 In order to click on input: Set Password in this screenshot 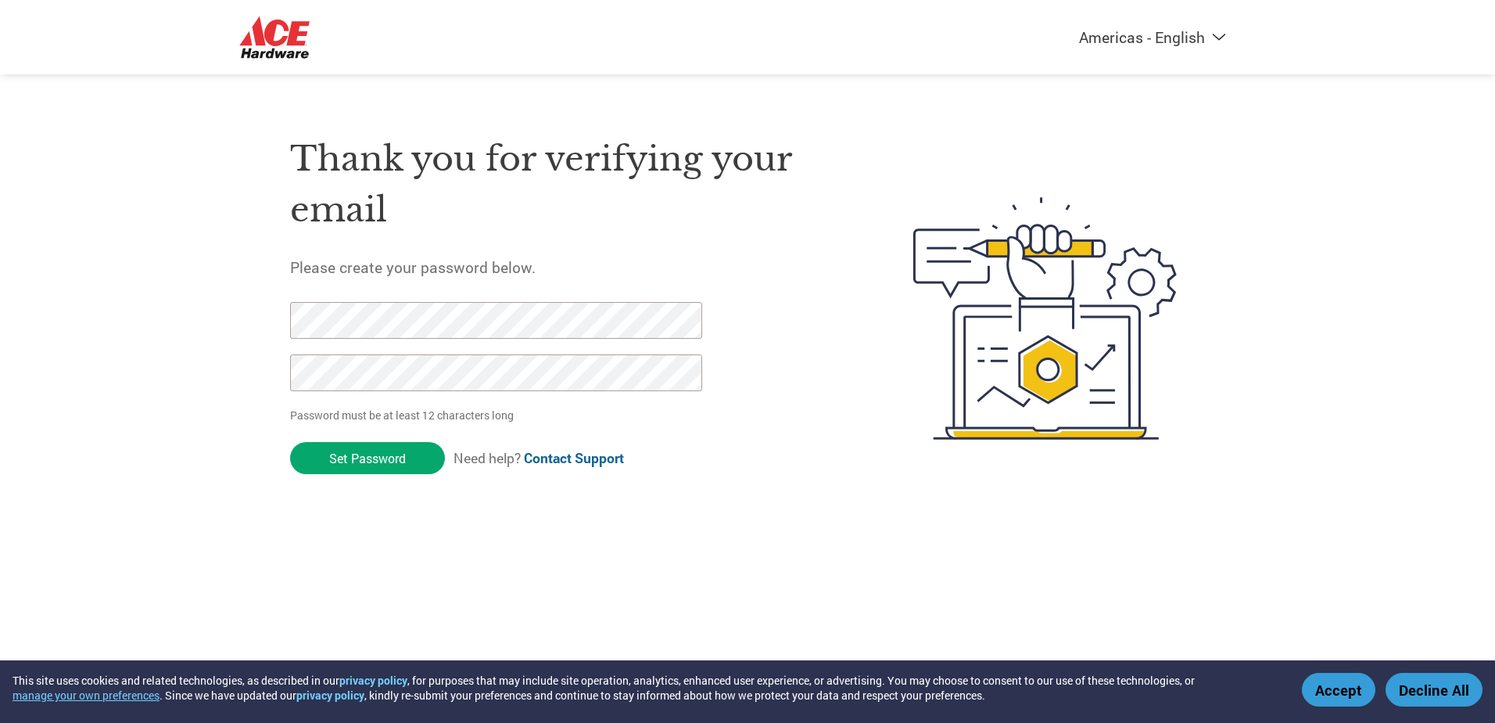, I will do `click(368, 457)`.